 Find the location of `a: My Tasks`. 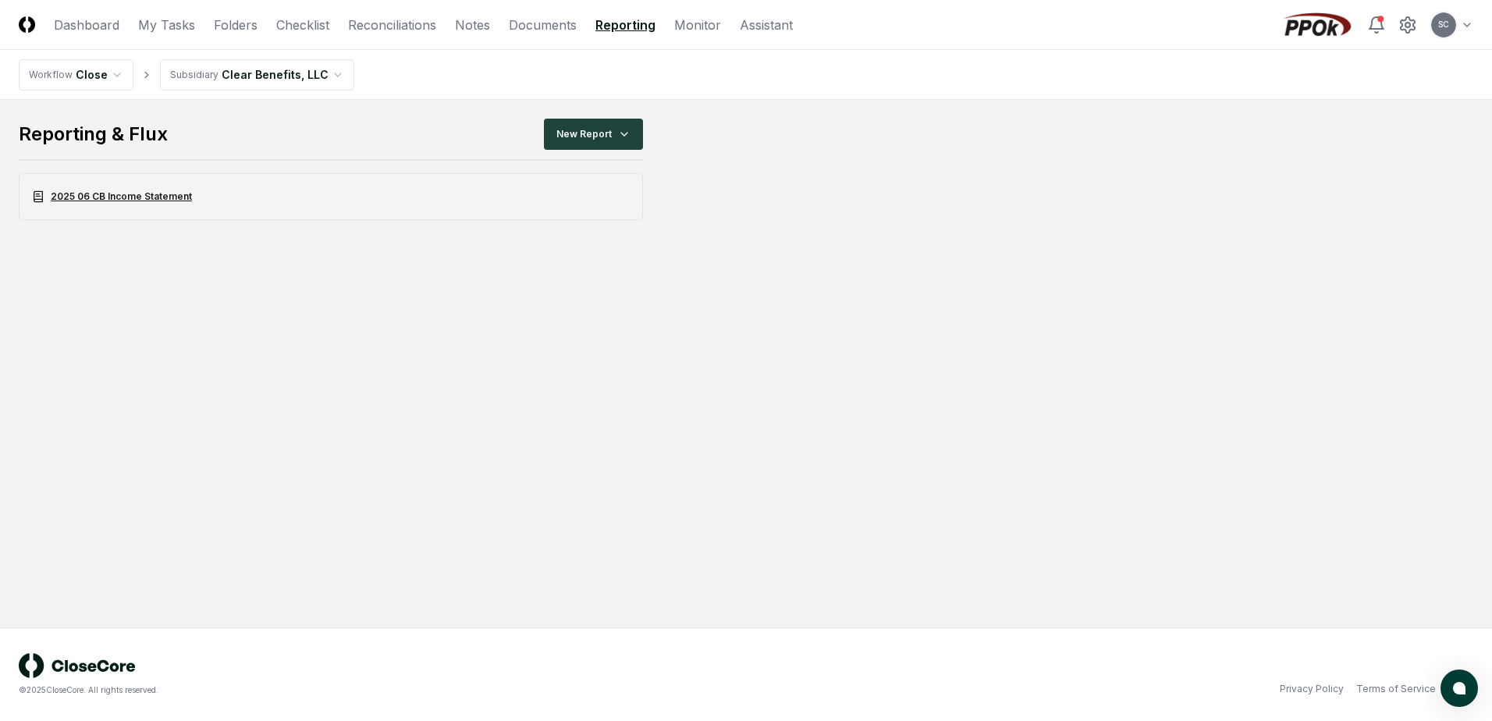

a: My Tasks is located at coordinates (166, 25).